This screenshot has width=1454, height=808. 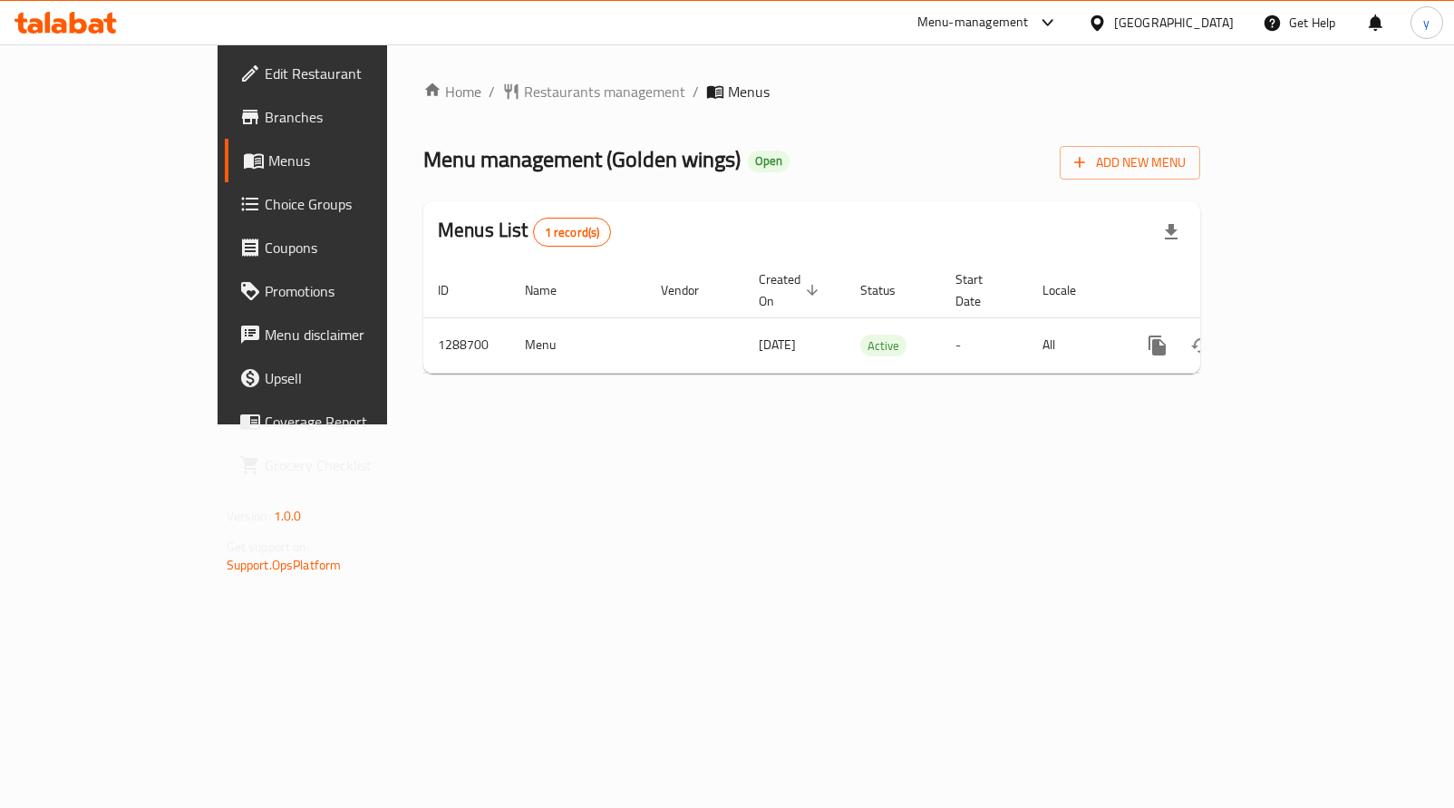 What do you see at coordinates (973, 23) in the screenshot?
I see `div: Menu-management` at bounding box center [973, 23].